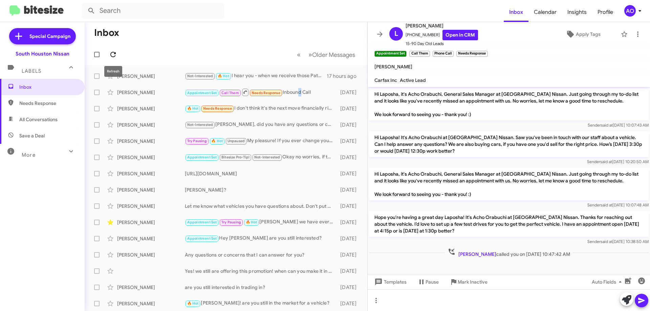  What do you see at coordinates (460, 35) in the screenshot?
I see `a: Open in CRM` at bounding box center [460, 35].